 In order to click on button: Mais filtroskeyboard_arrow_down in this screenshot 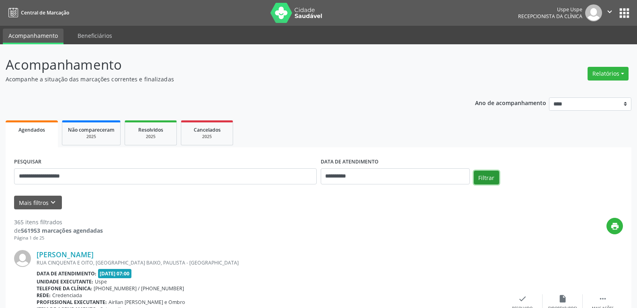, I will do `click(38, 202)`.